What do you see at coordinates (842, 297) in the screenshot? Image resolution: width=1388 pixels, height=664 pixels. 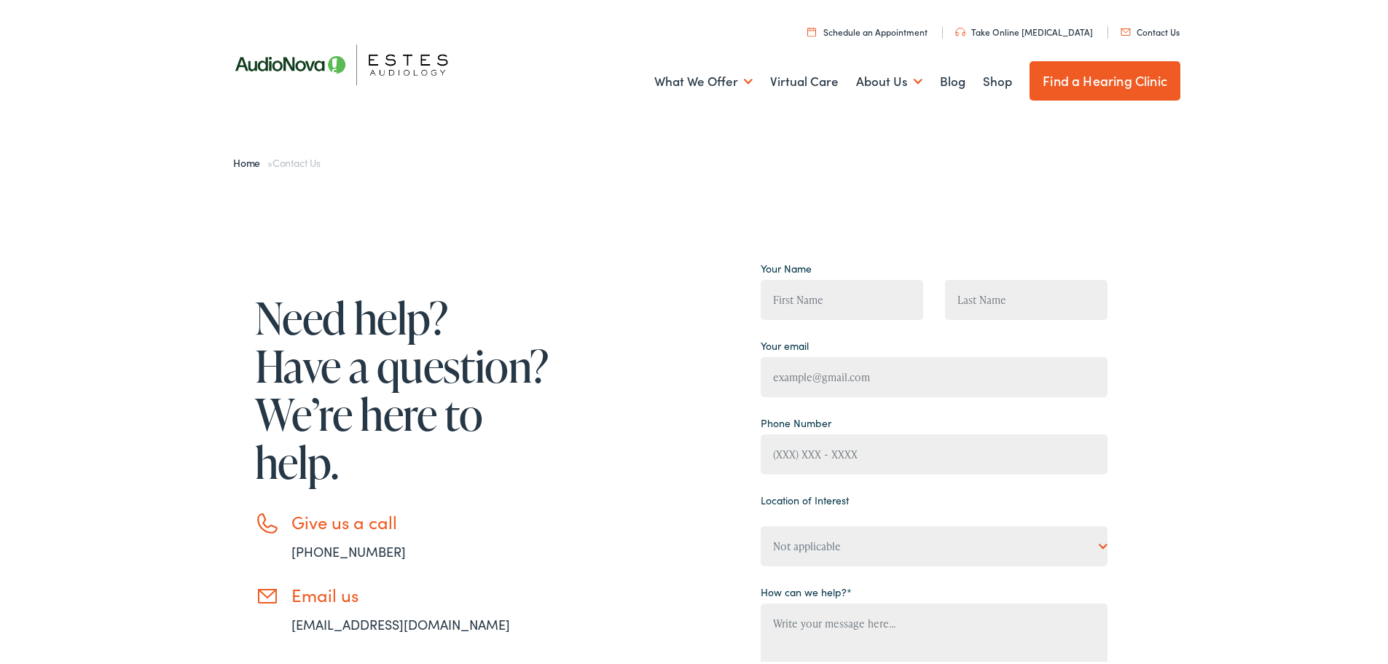 I see `input: First Name` at bounding box center [842, 297].